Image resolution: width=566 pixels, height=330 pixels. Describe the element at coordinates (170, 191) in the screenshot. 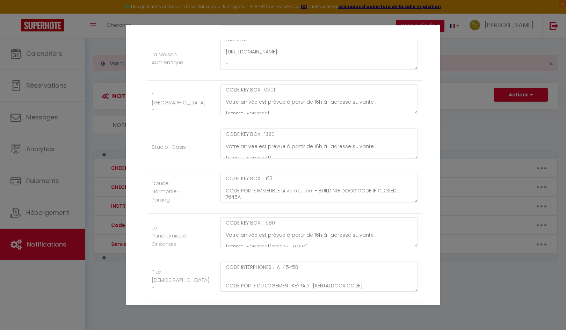

I see `label: Douce Harmonie + Parking` at that location.